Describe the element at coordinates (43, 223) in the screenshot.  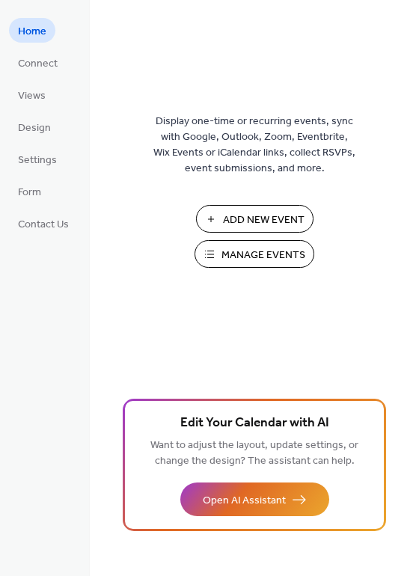
I see `a: Contact Us` at that location.